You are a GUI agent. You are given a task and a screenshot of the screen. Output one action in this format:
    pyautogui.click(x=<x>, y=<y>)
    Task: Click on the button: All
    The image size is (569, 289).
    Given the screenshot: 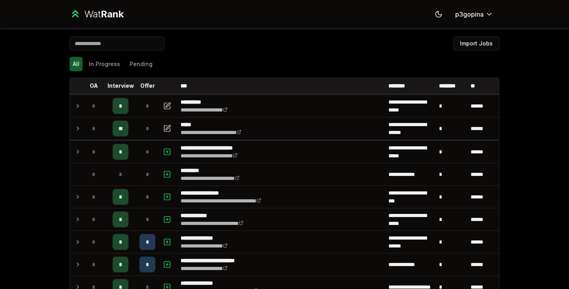 What is the action you would take?
    pyautogui.click(x=76, y=64)
    